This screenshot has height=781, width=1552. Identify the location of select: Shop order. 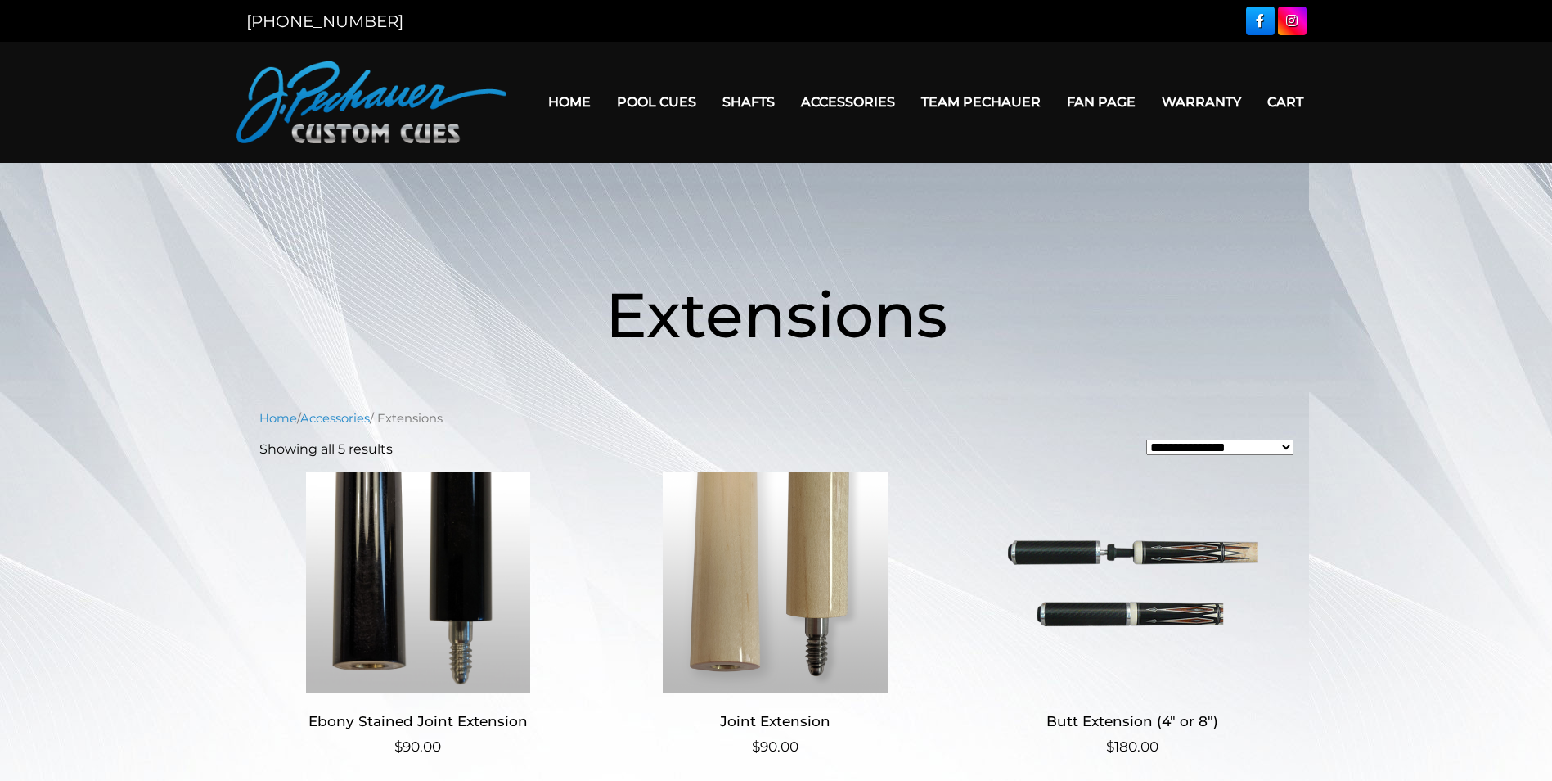
(1220, 447).